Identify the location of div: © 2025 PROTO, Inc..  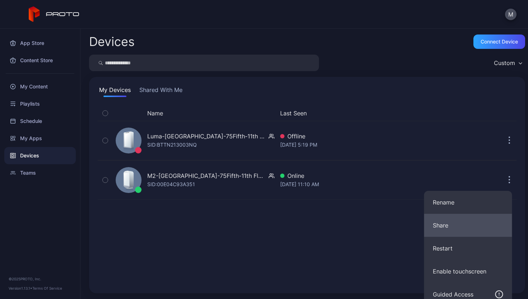
(40, 279).